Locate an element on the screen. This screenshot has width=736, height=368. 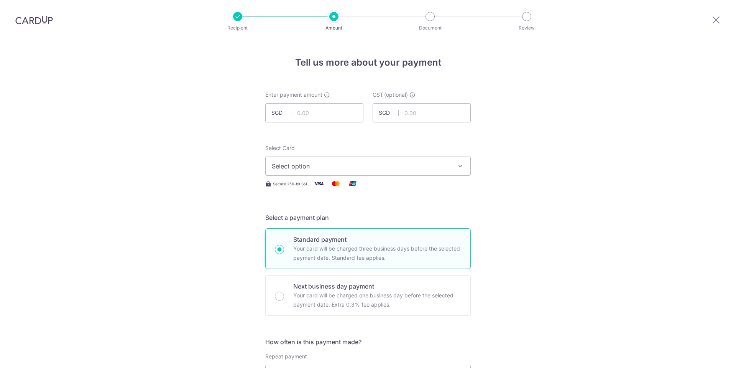
label: Repeat payment is located at coordinates (286, 356).